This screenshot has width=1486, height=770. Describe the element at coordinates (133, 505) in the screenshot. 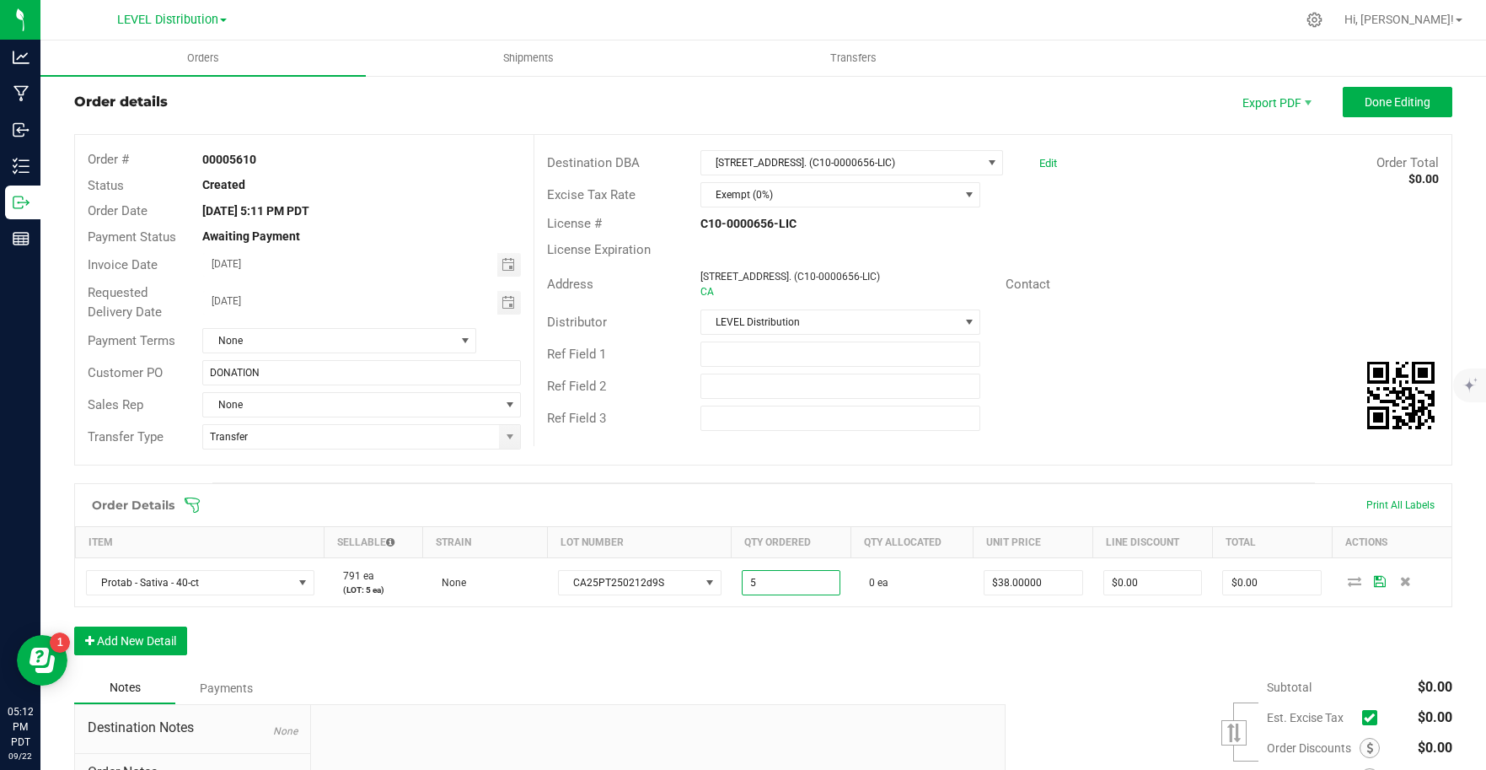

I see `h1: Order Details` at that location.